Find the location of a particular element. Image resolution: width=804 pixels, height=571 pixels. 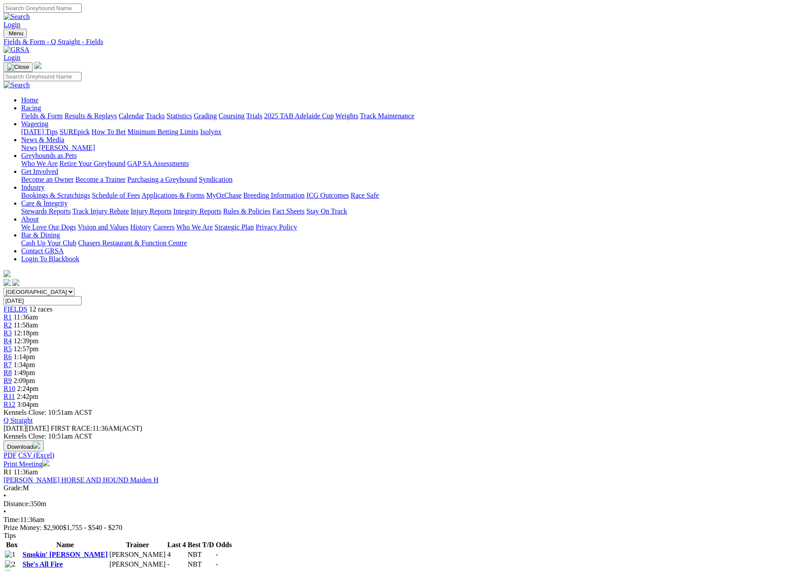

span: R6 is located at coordinates (7, 356).